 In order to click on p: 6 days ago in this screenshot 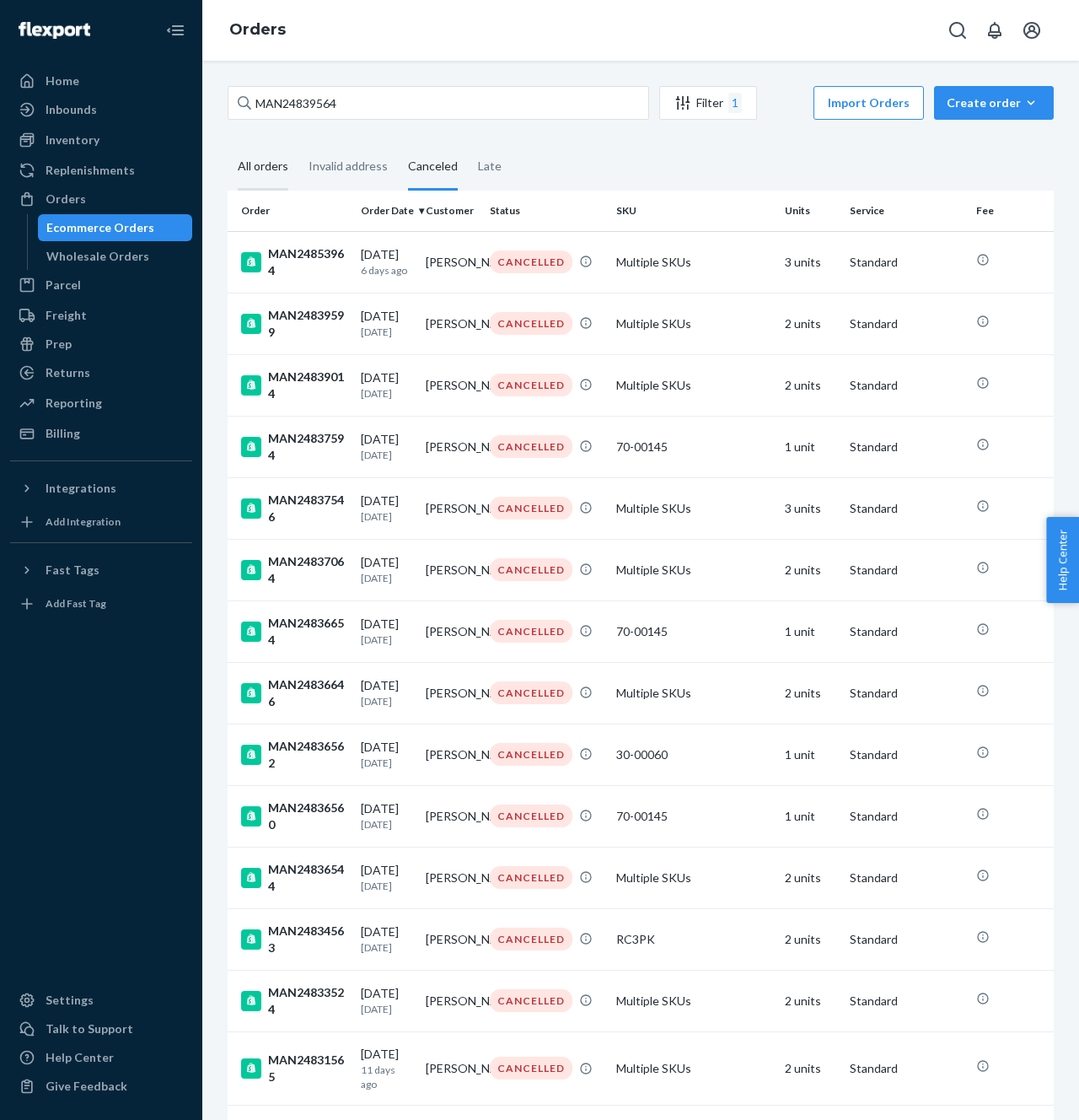, I will do `click(386, 270)`.